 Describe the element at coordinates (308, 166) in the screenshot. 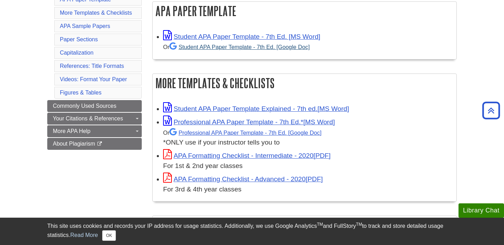

I see `div: For 1st & 2nd year classes` at that location.